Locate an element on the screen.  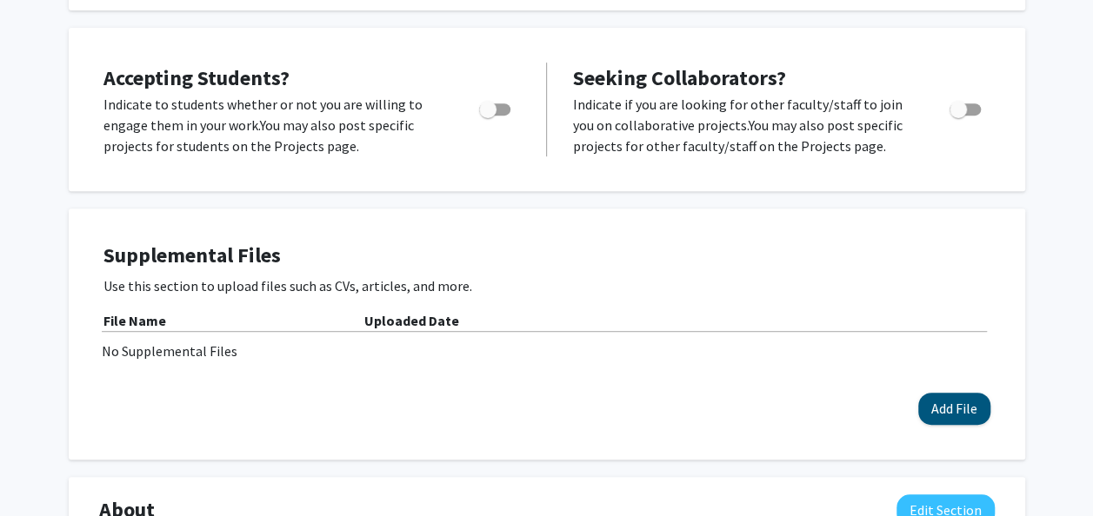
h4: Supplemental Files is located at coordinates (547, 256).